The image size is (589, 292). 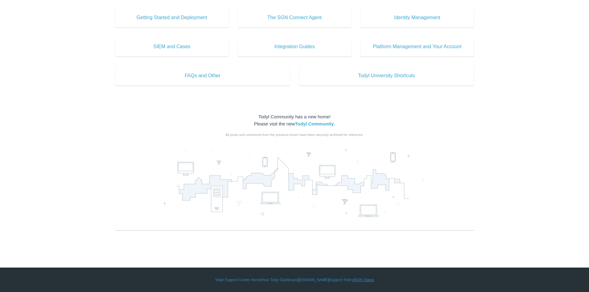 What do you see at coordinates (203, 76) in the screenshot?
I see `span: FAQs and Other` at bounding box center [203, 76].